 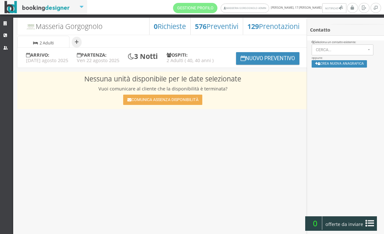 I want to click on a: Masseria Gorgognolo Admin, so click(x=245, y=8).